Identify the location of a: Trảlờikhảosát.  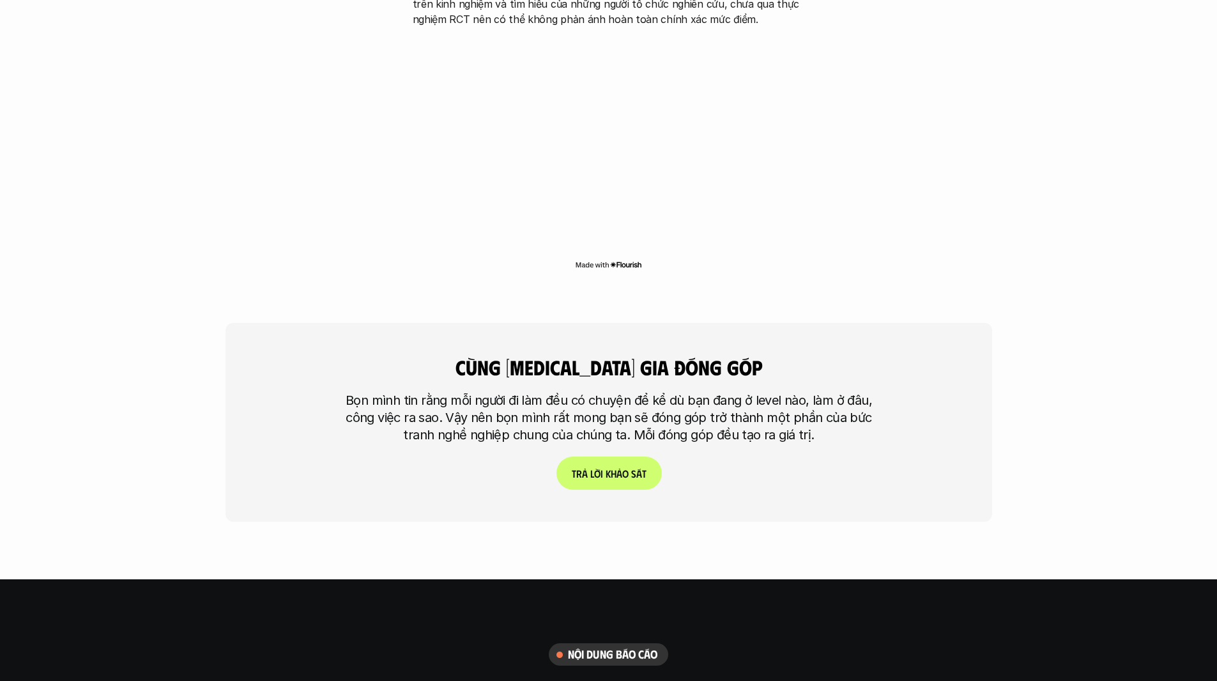
(608, 473).